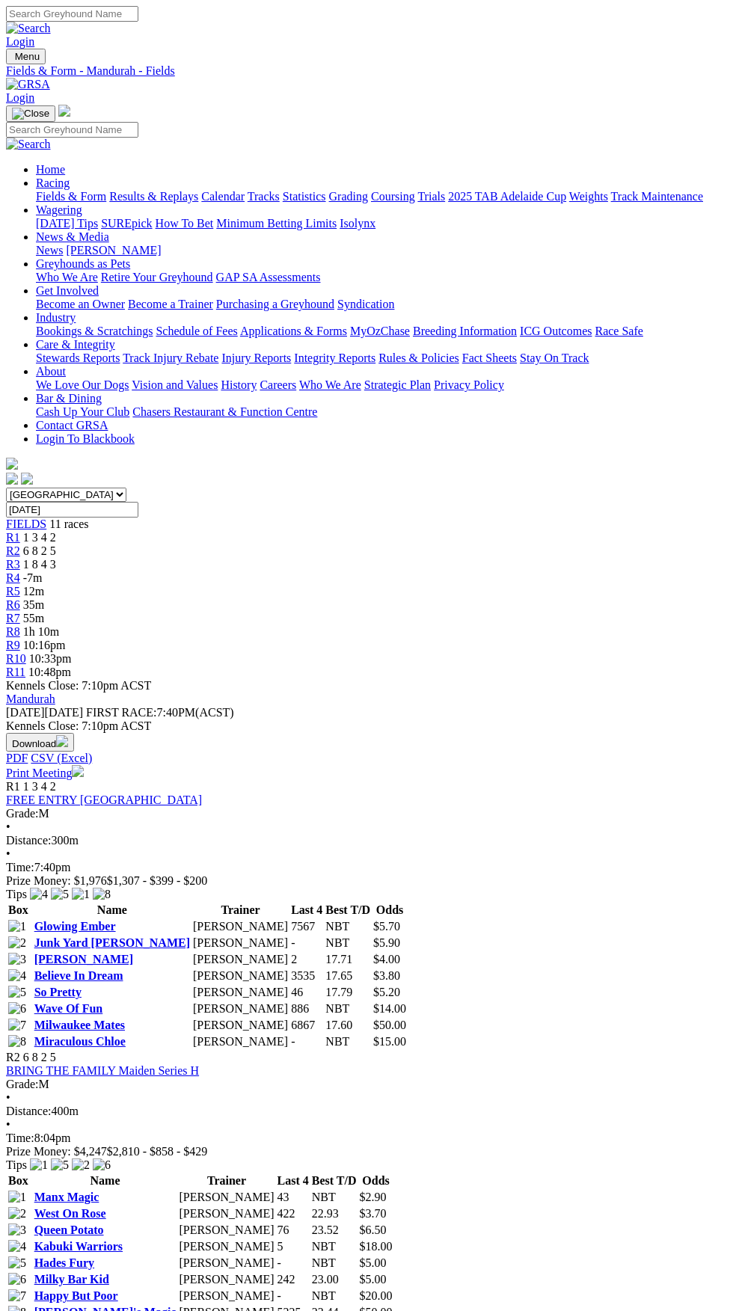  I want to click on a: Coursing, so click(393, 196).